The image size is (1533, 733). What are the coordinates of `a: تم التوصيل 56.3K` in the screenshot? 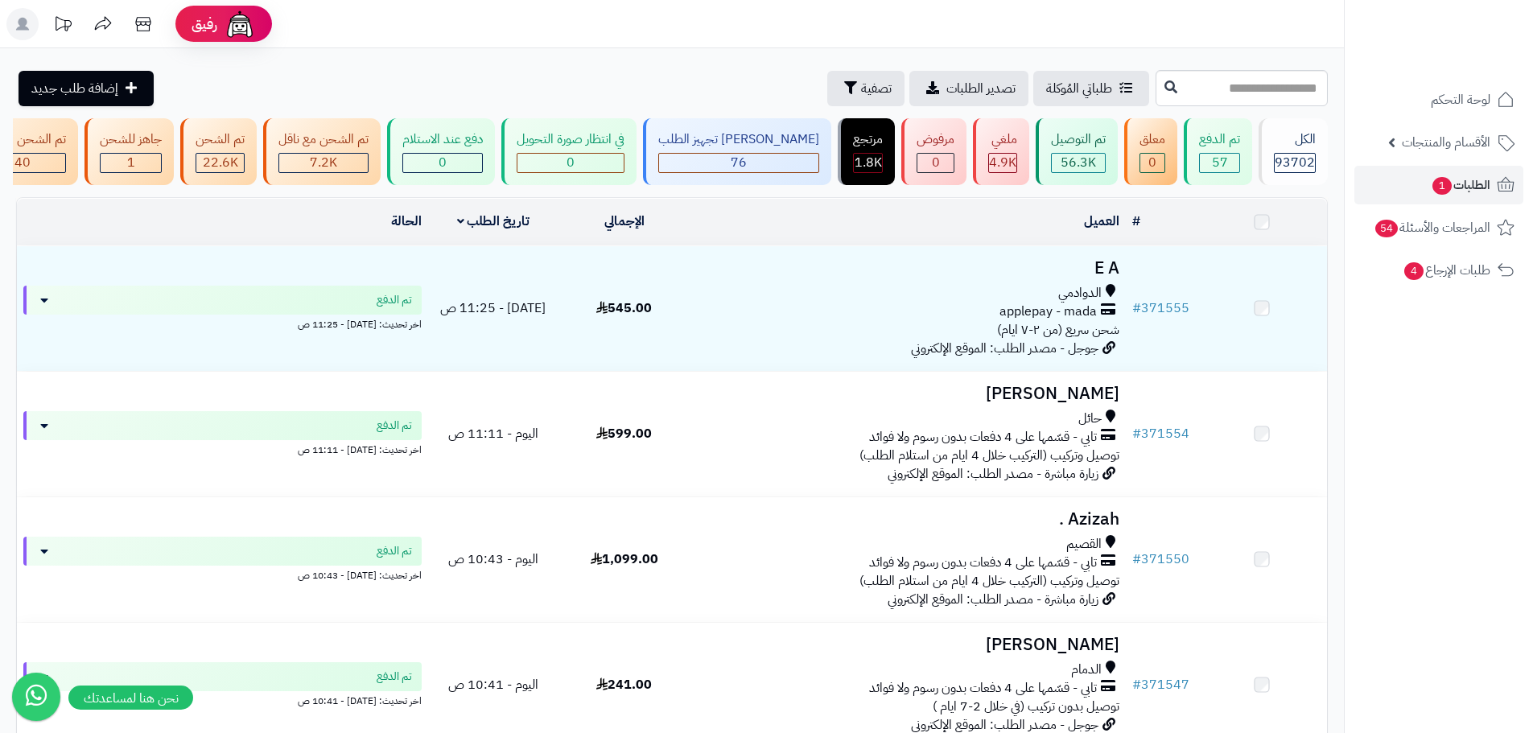 It's located at (1077, 151).